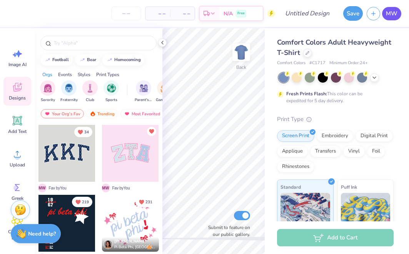  I want to click on span: Upload, so click(17, 165).